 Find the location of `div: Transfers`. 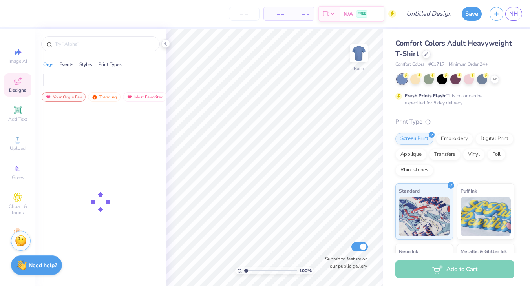

div: Transfers is located at coordinates (445, 155).